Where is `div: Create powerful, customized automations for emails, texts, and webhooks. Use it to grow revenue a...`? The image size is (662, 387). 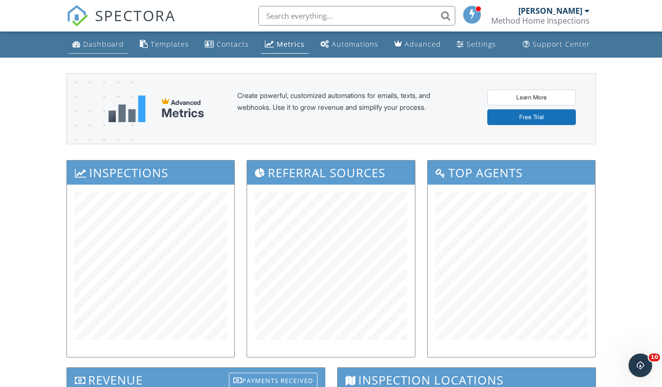
div: Create powerful, customized automations for emails, texts, and webhooks. Use it to grow revenue a... is located at coordinates (346, 109).